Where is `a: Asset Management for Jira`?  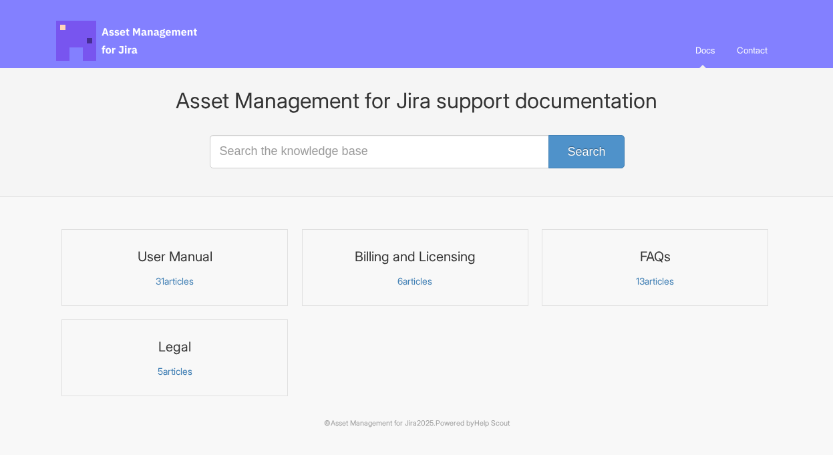 a: Asset Management for Jira is located at coordinates (373, 423).